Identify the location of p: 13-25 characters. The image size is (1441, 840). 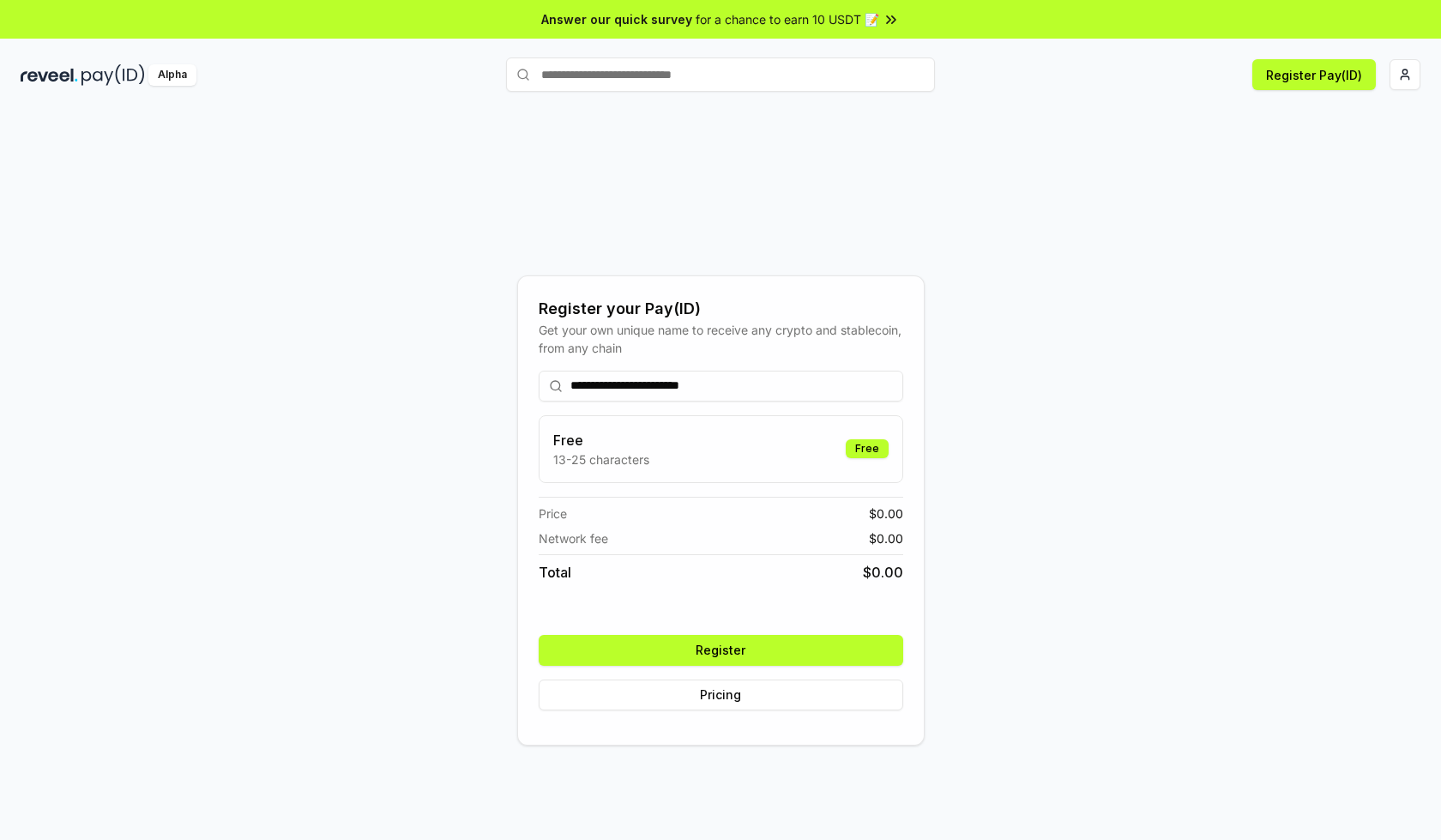
(601, 459).